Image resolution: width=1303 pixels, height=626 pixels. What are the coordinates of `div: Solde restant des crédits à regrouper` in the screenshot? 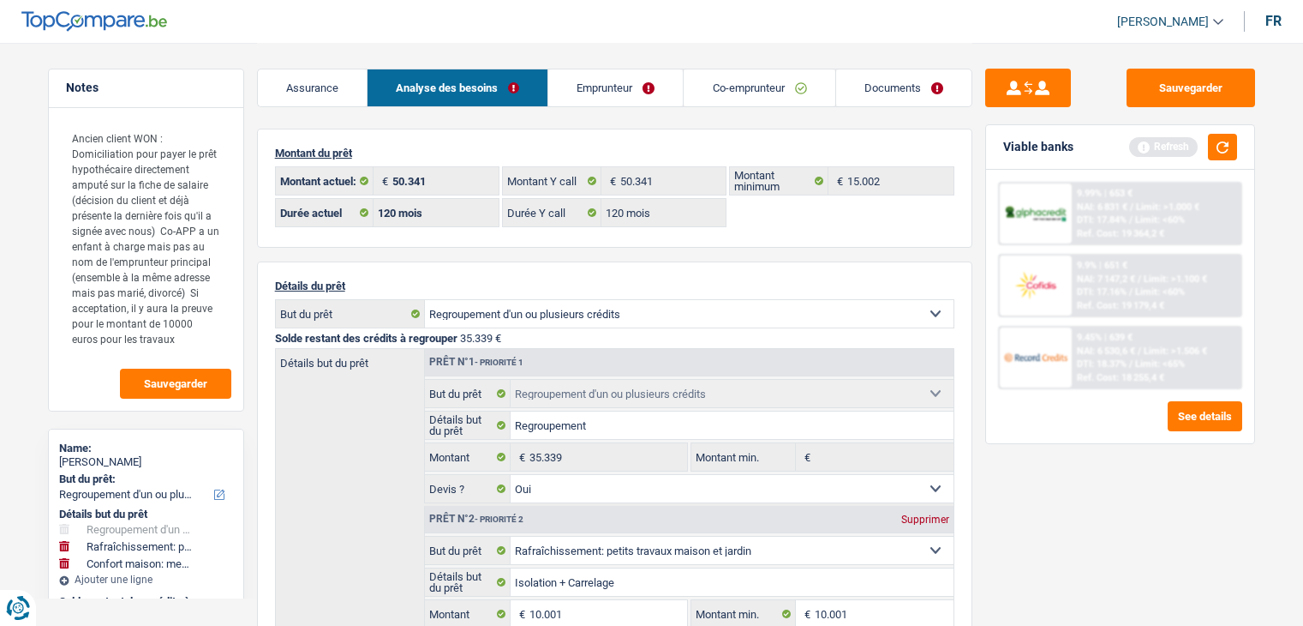 It's located at (146, 608).